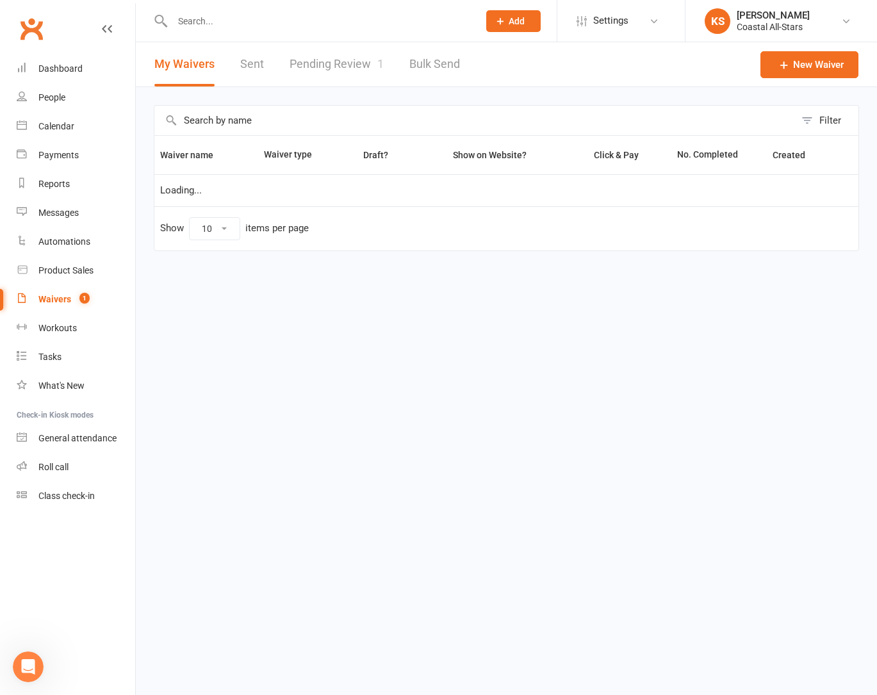 The image size is (877, 695). What do you see at coordinates (56, 126) in the screenshot?
I see `div: Calendar` at bounding box center [56, 126].